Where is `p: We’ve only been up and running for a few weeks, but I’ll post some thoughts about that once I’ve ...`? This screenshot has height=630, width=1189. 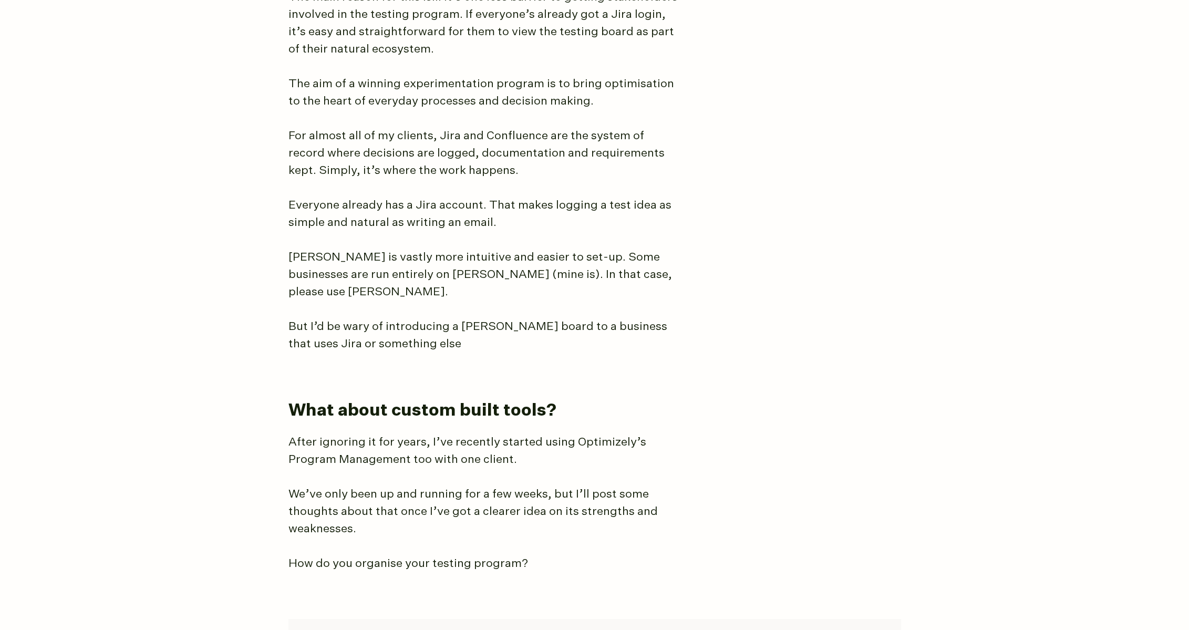 p: We’ve only been up and running for a few weeks, but I’ll post some thoughts about that once I’ve ... is located at coordinates (486, 512).